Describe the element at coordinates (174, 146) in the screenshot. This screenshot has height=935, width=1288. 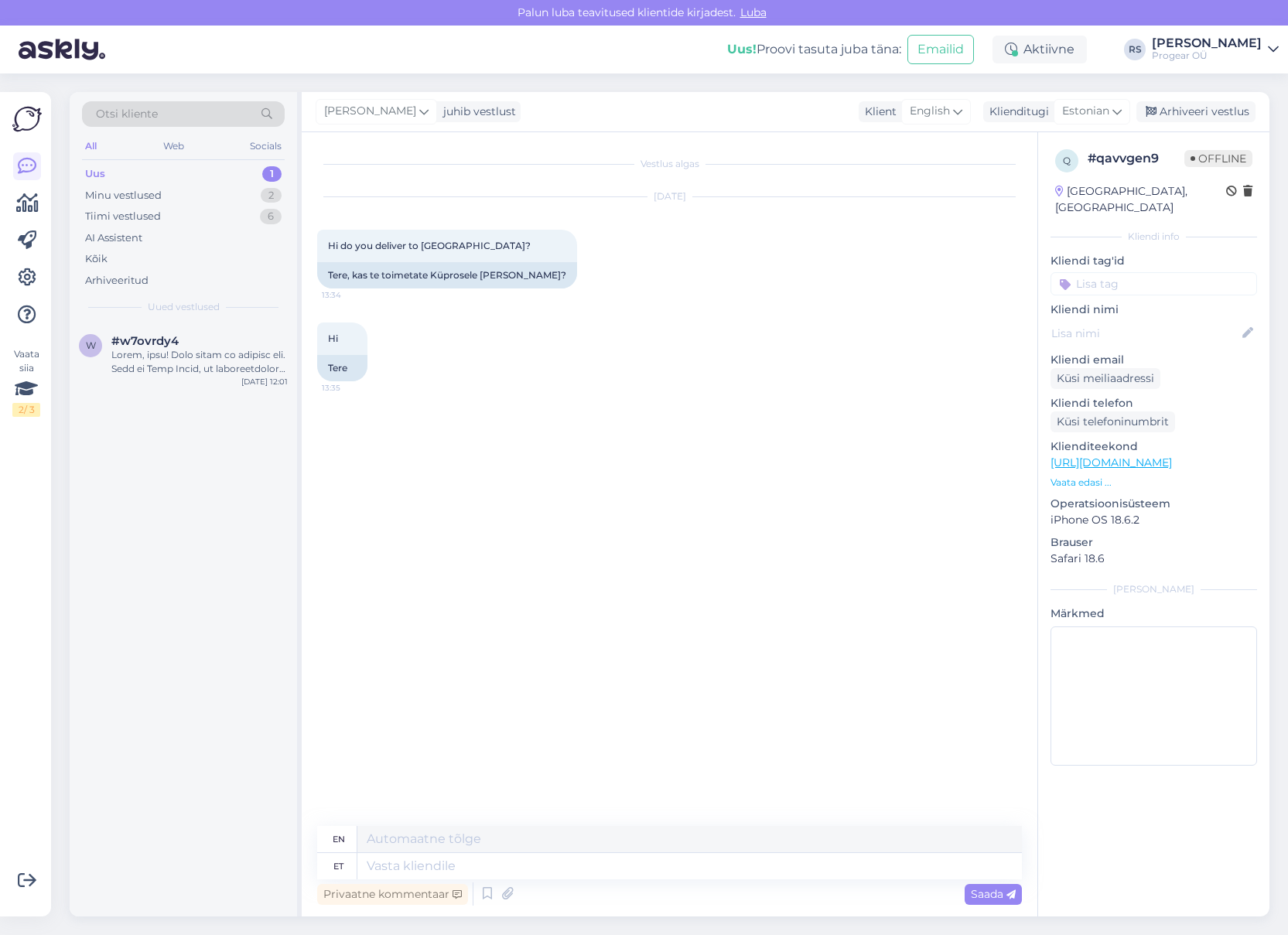
I see `div: Web` at that location.